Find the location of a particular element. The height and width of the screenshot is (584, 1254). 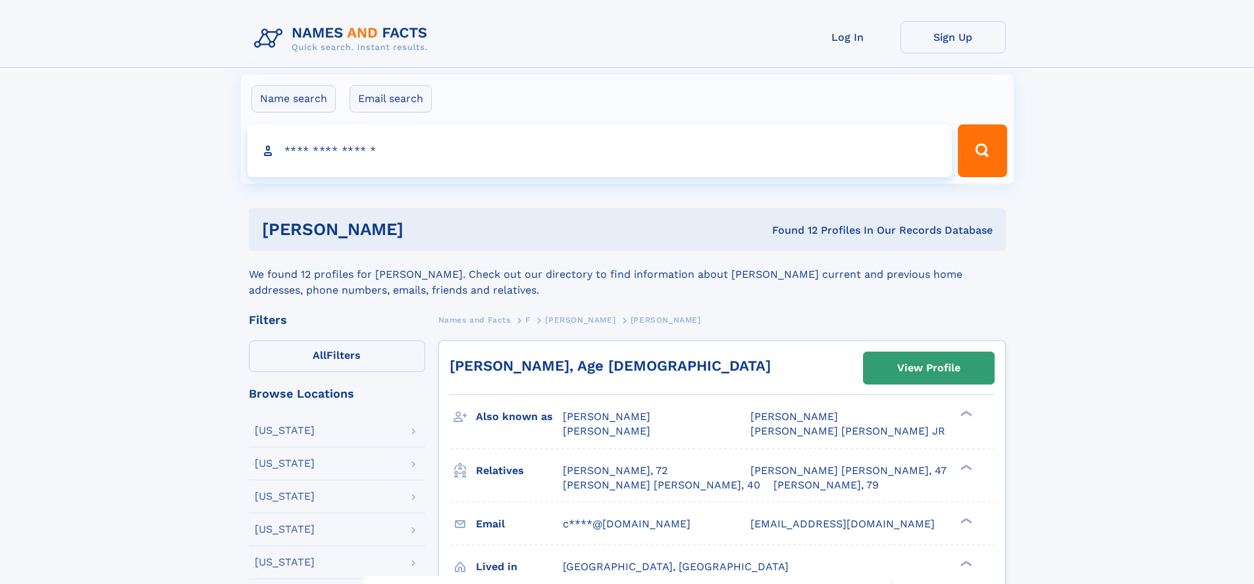

a: Log In is located at coordinates (848, 37).